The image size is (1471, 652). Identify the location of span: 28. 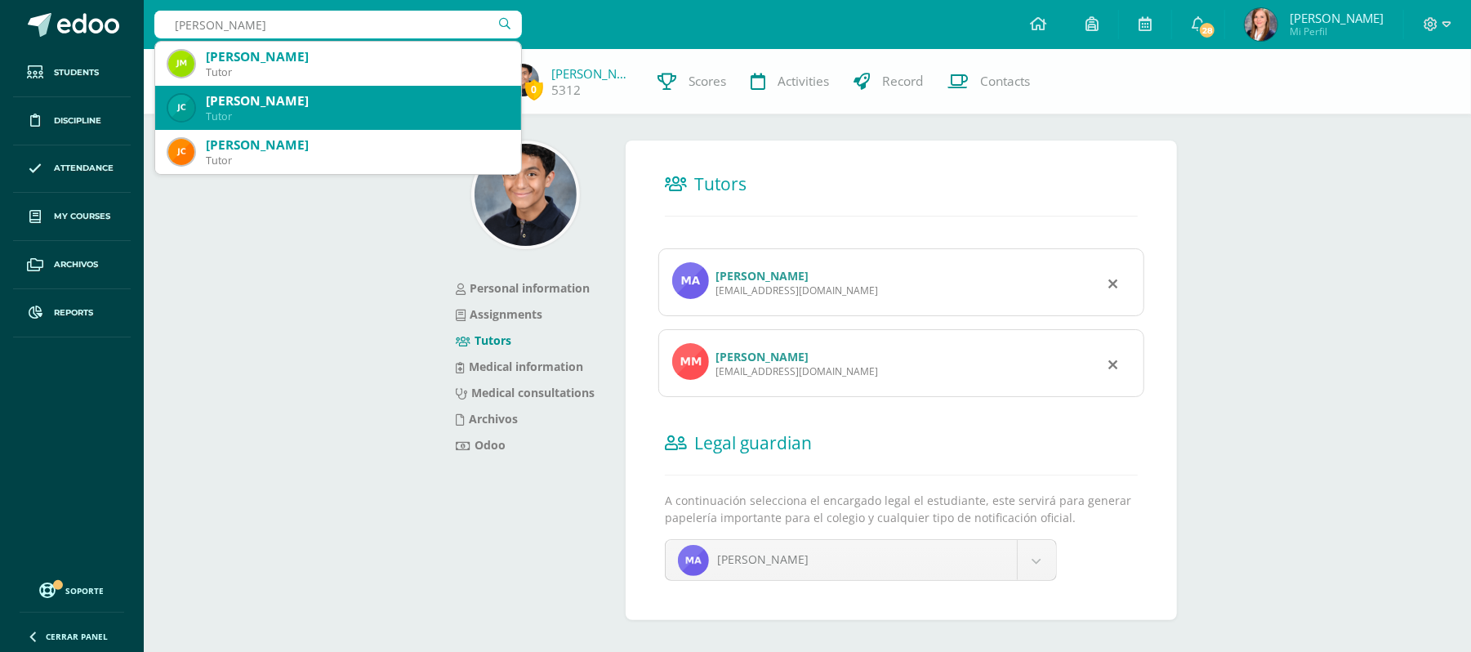
(1207, 30).